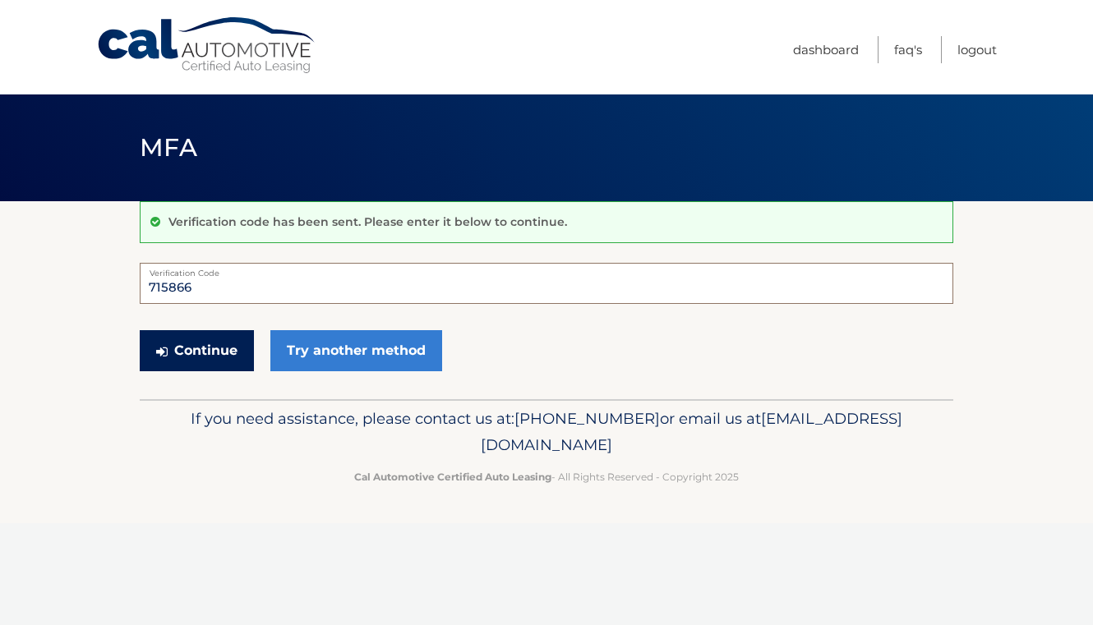 The height and width of the screenshot is (625, 1093). I want to click on label: Verification Code, so click(546, 269).